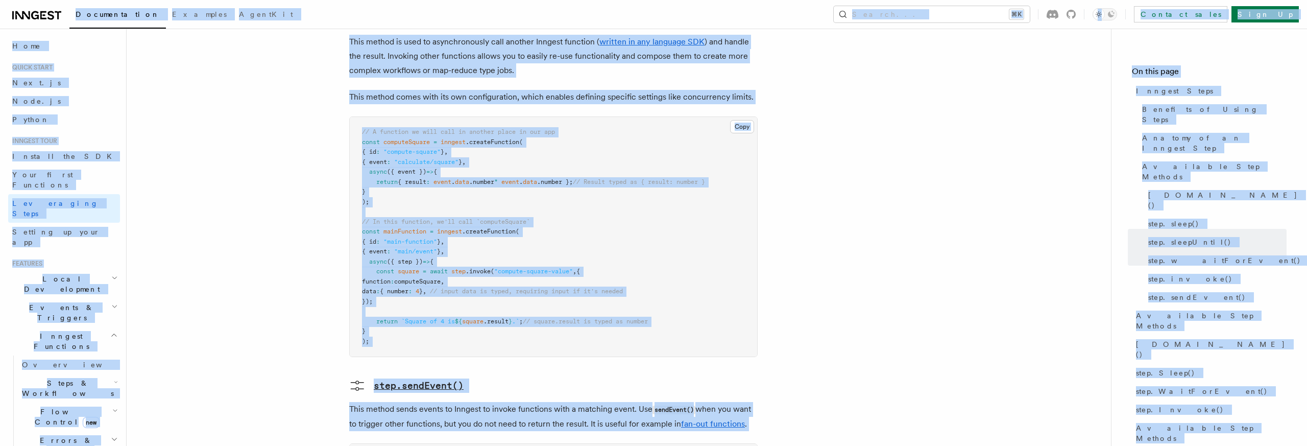 Image resolution: width=1307 pixels, height=446 pixels. What do you see at coordinates (64, 284) in the screenshot?
I see `button: Local Development` at bounding box center [64, 284].